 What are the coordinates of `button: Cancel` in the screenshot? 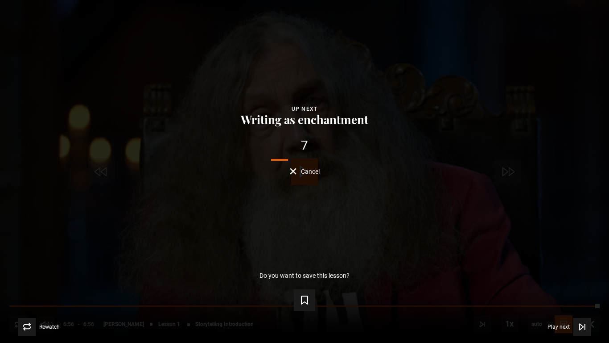 It's located at (305, 171).